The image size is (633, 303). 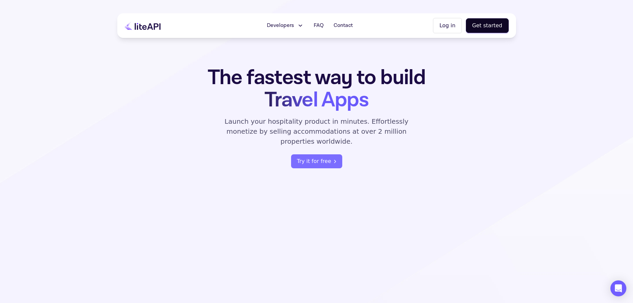 I want to click on a: register, so click(x=317, y=161).